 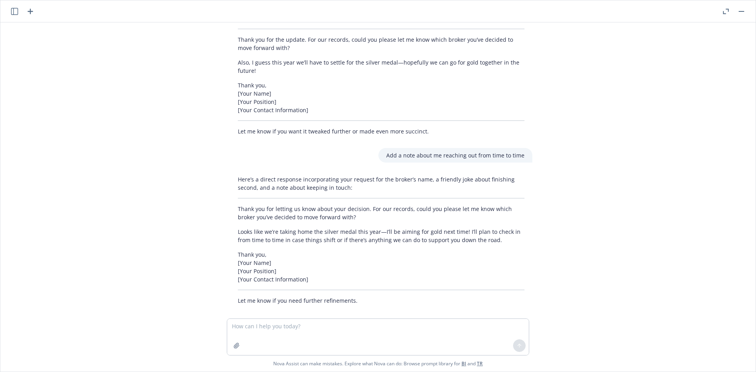 I want to click on p: Also, I guess this year we’ll have to settle for the silver medal—hopefully we can go for gold to..., so click(x=381, y=67).